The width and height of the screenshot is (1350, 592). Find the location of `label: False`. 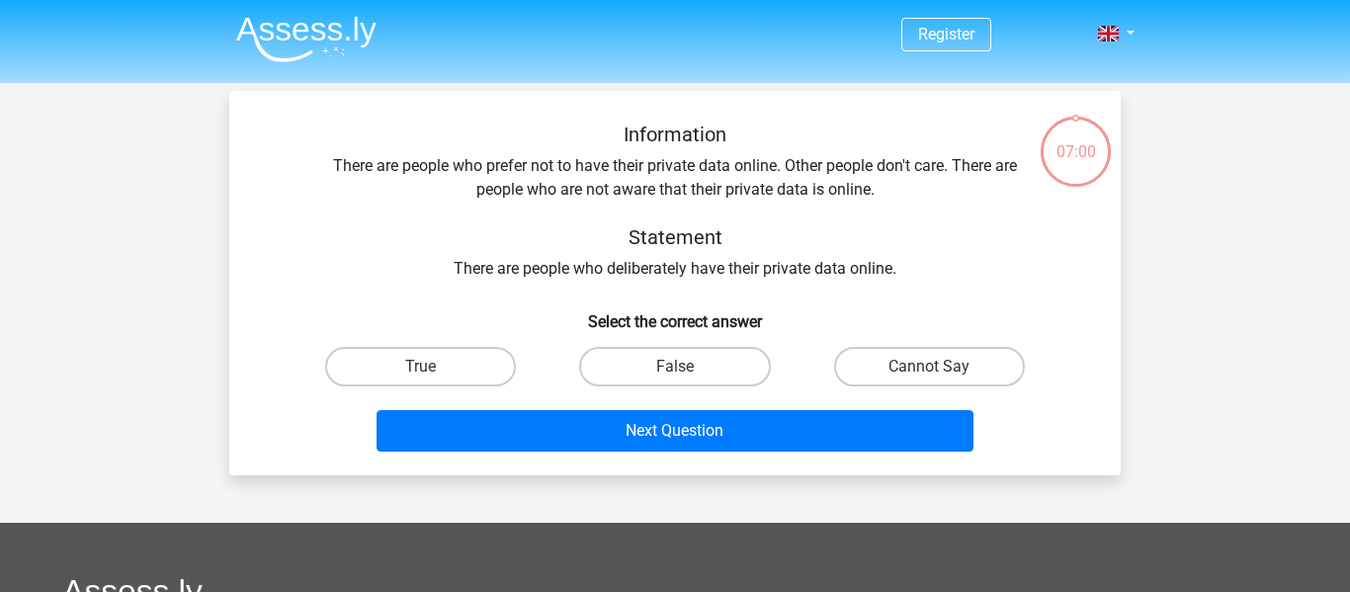

label: False is located at coordinates (674, 367).